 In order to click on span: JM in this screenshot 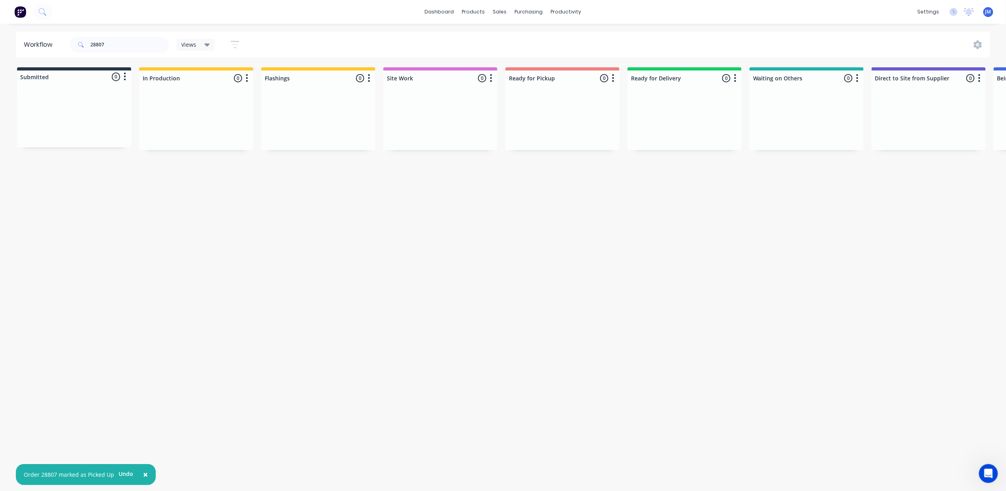, I will do `click(988, 12)`.